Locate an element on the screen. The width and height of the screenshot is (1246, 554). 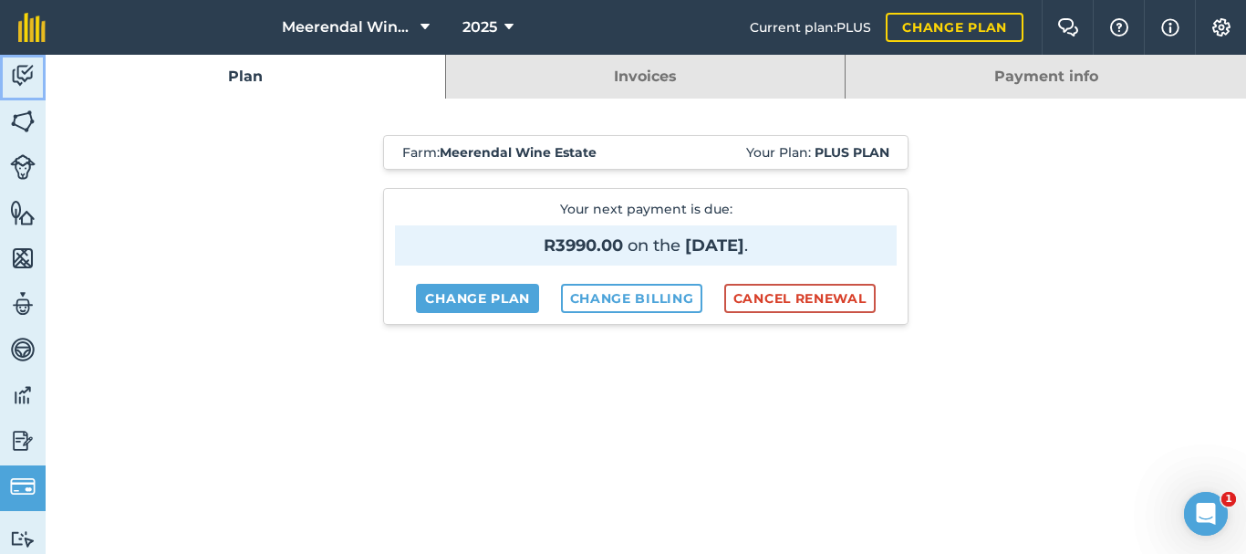
a: Plan is located at coordinates (245, 77).